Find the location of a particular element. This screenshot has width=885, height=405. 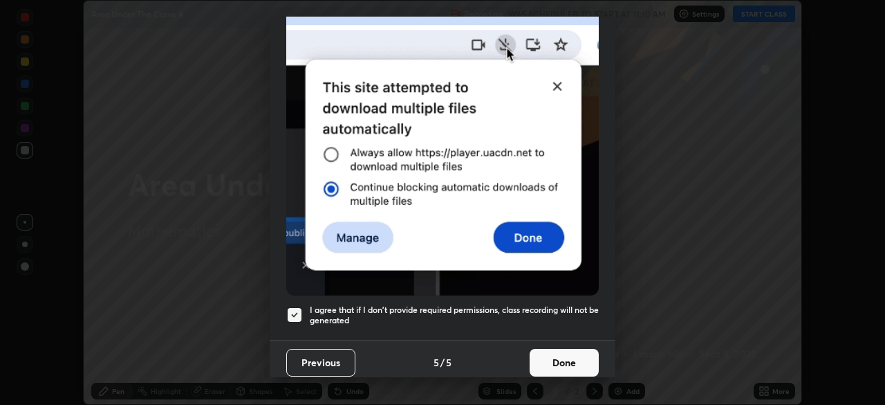

button: Previous is located at coordinates (321, 362).